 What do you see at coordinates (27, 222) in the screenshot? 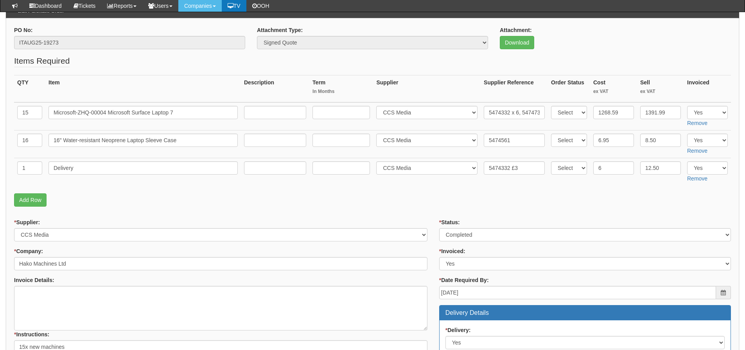
I see `label: Supplier:` at bounding box center [27, 222].